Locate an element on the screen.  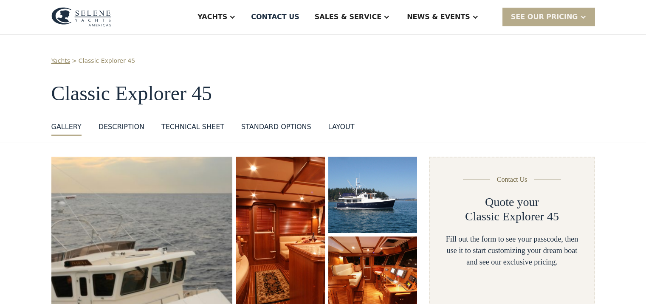
div: standard options is located at coordinates (276, 127).